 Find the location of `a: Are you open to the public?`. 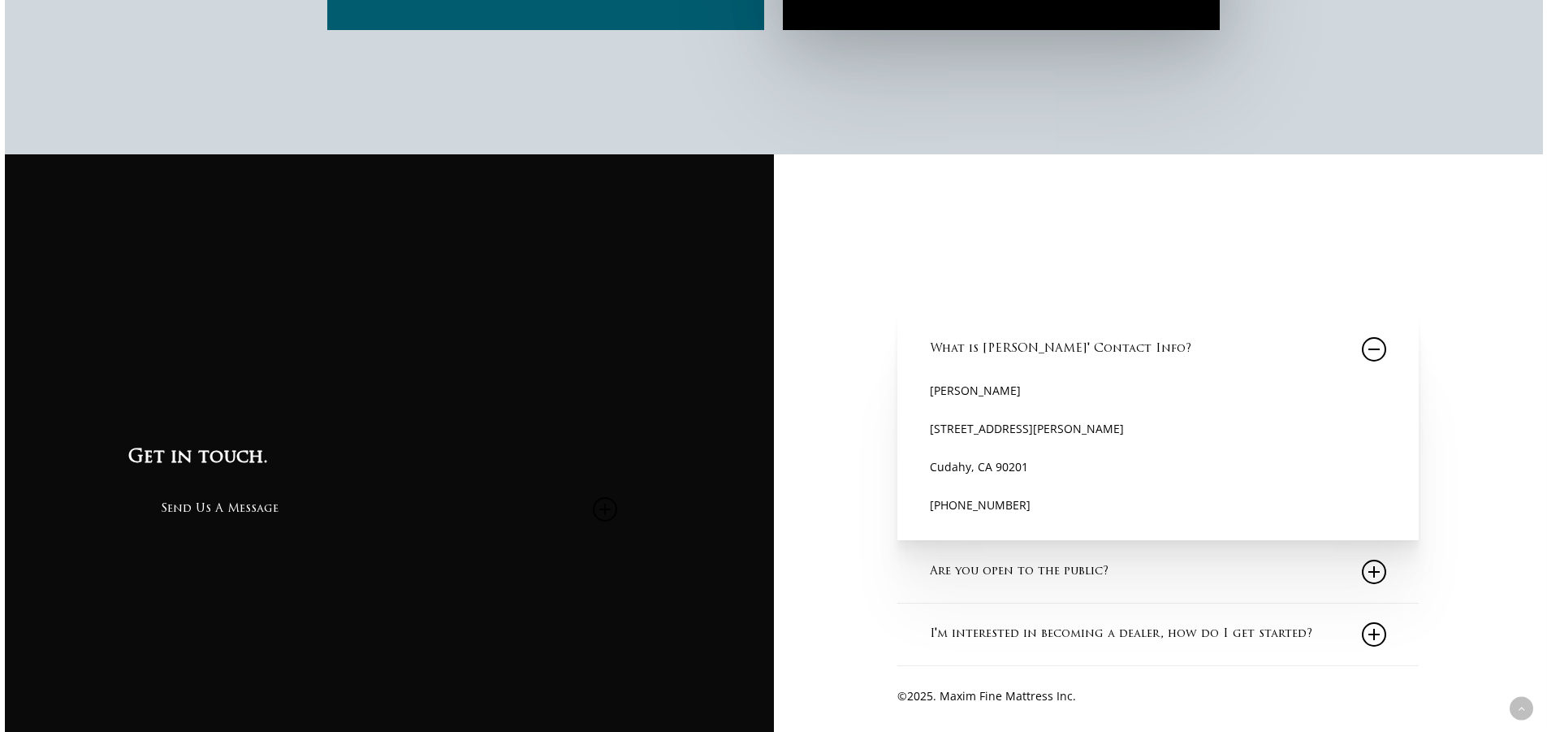

a: Are you open to the public? is located at coordinates (1158, 572).